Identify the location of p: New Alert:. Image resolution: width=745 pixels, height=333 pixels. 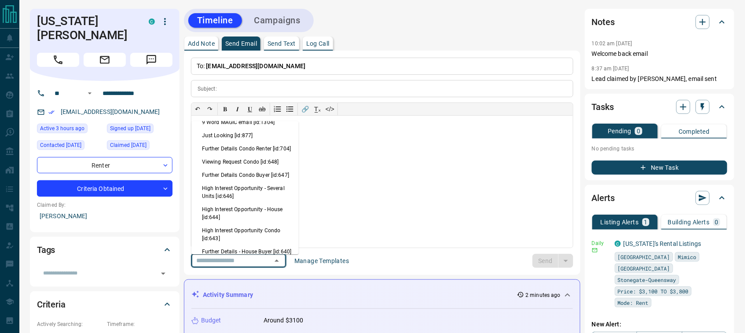
(659, 324).